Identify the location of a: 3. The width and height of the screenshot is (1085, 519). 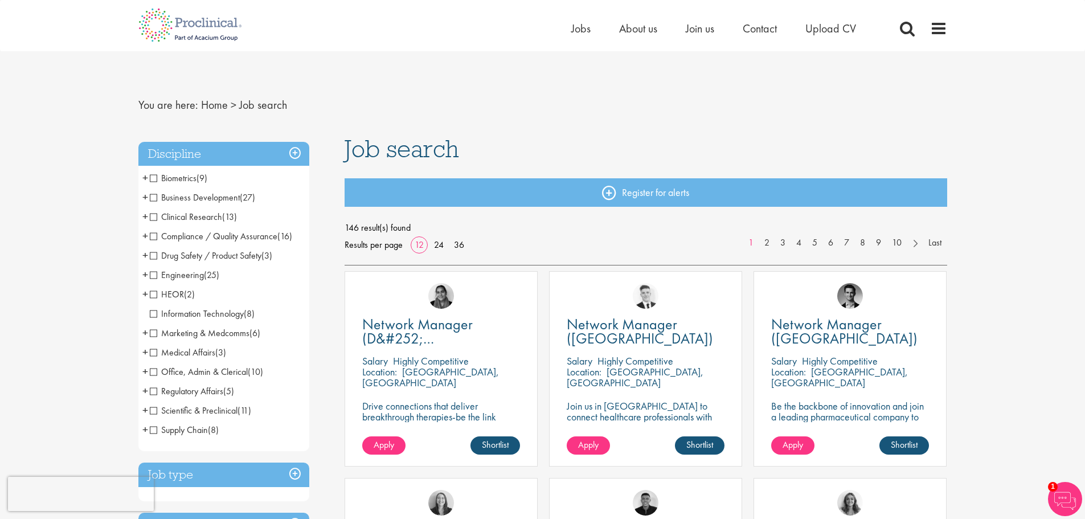
(782, 243).